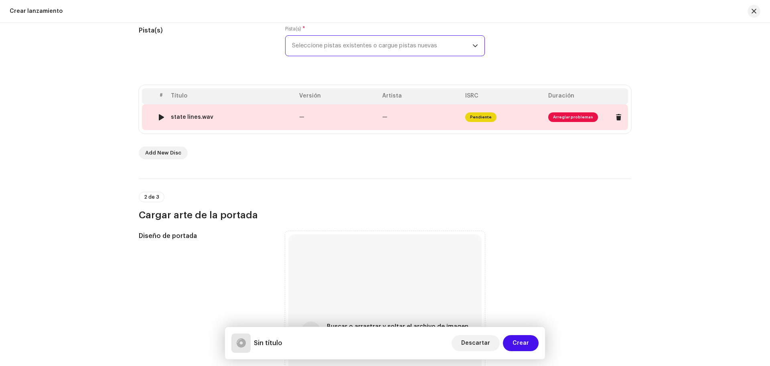 The width and height of the screenshot is (770, 366). What do you see at coordinates (385, 215) in the screenshot?
I see `h3: Cargar arte de la portada` at bounding box center [385, 215].